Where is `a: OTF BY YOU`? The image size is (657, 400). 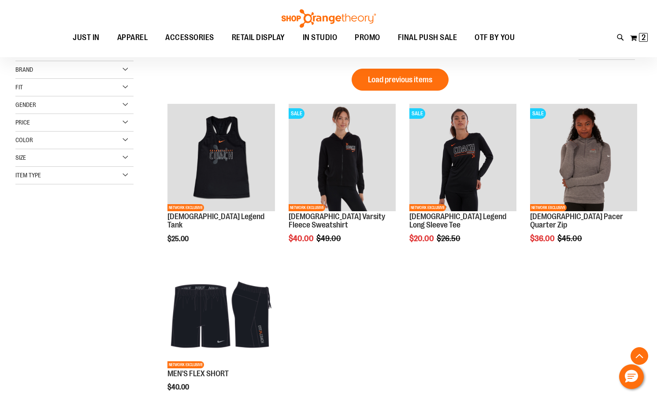 a: OTF BY YOU is located at coordinates (494, 38).